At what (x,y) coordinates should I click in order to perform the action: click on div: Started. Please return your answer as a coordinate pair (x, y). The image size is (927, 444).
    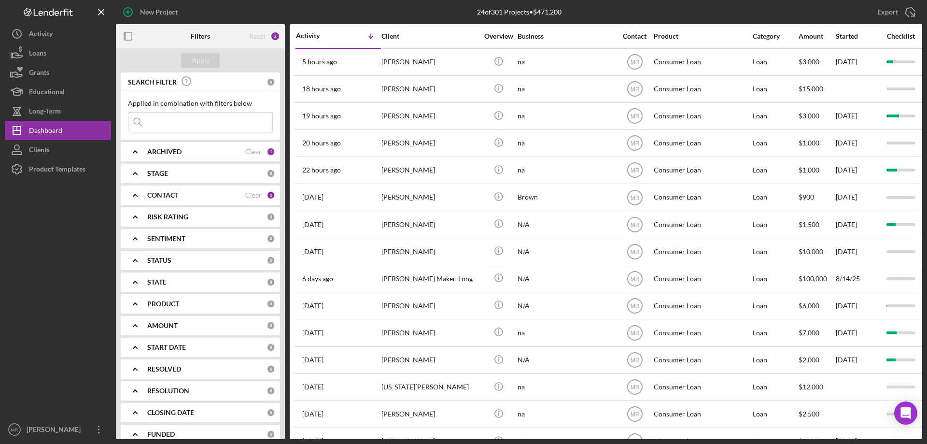
    Looking at the image, I should click on (858, 36).